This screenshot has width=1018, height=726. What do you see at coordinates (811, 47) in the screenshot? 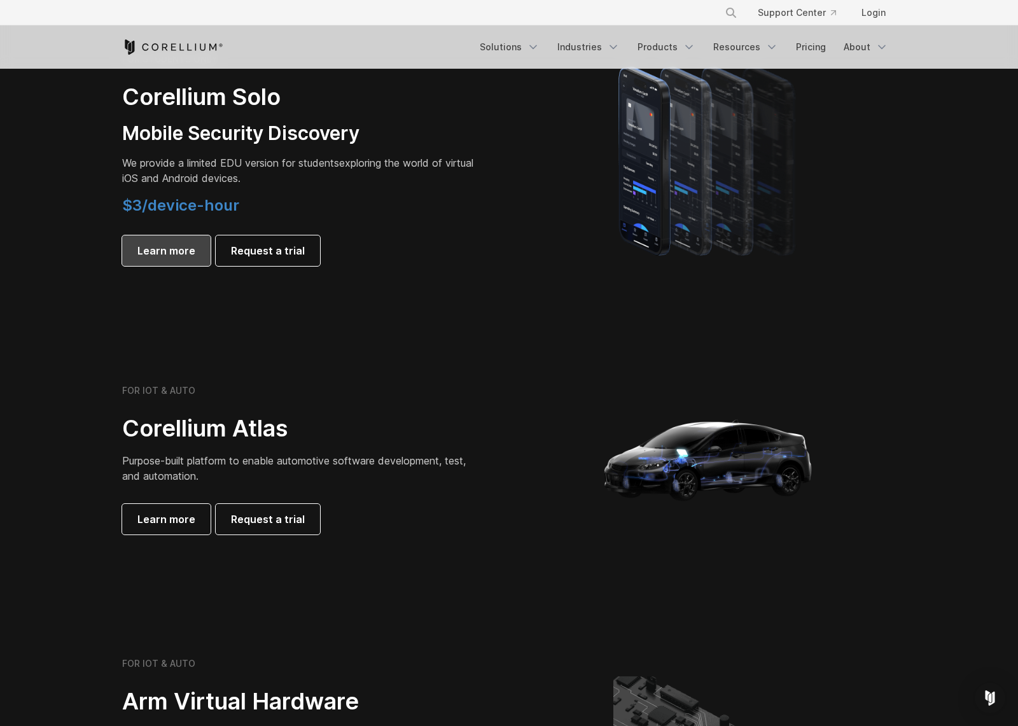
I see `a: Pricing` at bounding box center [811, 47].